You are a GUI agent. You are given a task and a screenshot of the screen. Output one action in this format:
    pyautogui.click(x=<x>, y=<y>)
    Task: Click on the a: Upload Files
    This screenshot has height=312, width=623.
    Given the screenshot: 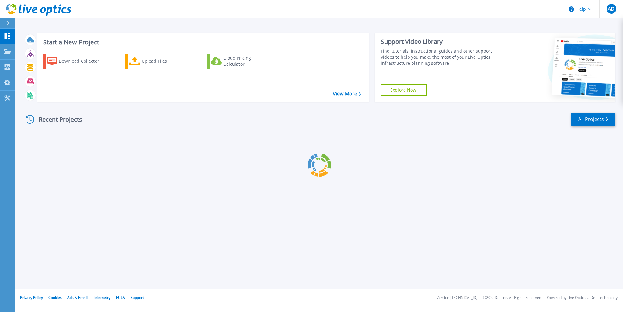 What is the action you would take?
    pyautogui.click(x=159, y=61)
    